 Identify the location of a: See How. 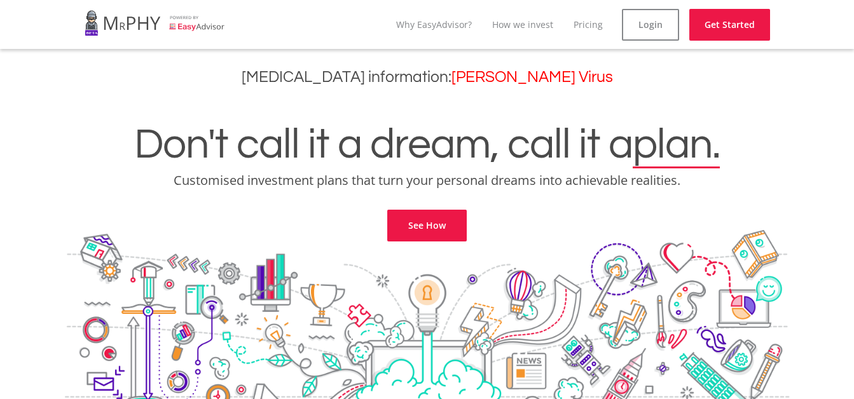
(427, 226).